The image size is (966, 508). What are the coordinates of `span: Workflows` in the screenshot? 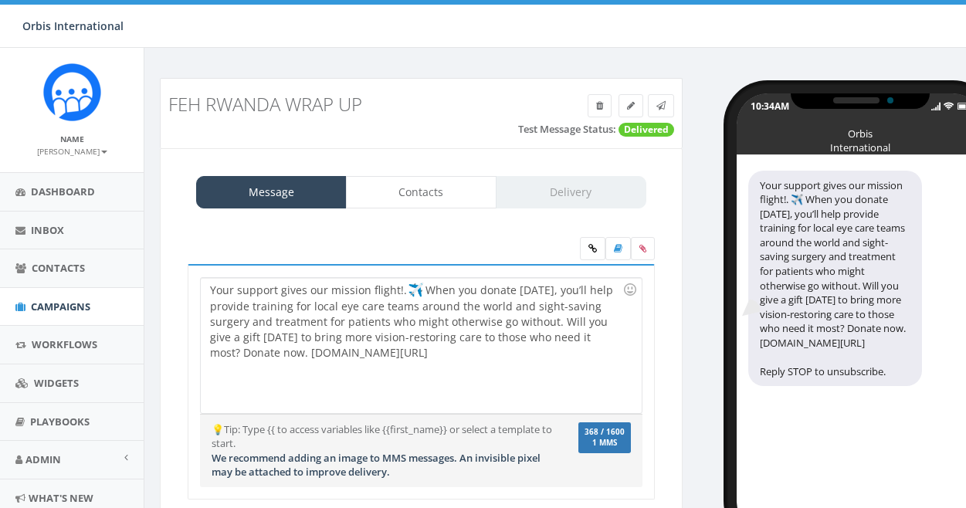 It's located at (64, 344).